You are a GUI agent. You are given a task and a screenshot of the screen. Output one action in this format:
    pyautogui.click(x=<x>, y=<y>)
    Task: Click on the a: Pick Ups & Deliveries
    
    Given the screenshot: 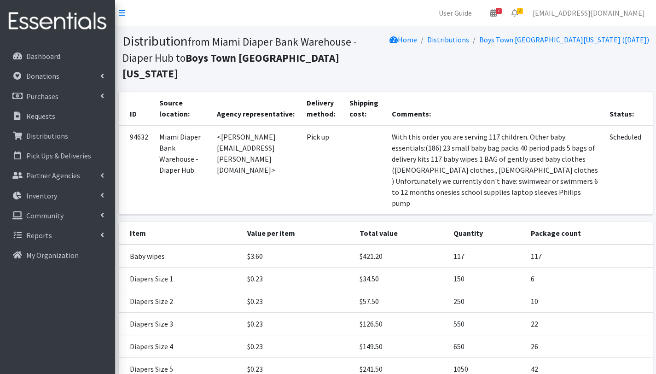 What is the action you would take?
    pyautogui.click(x=58, y=156)
    